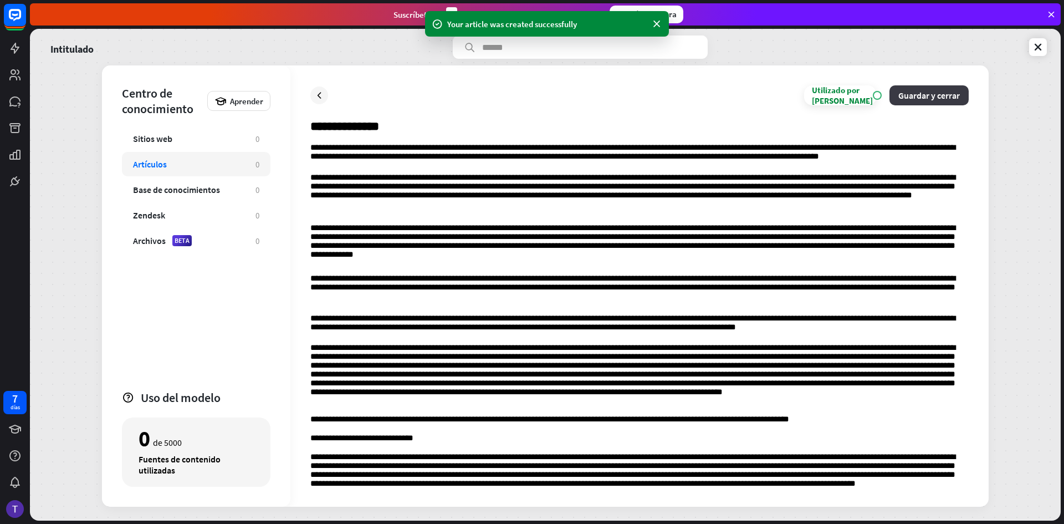 This screenshot has height=524, width=1064. What do you see at coordinates (547, 24) in the screenshot?
I see `div: Your article was created successfully` at bounding box center [547, 24].